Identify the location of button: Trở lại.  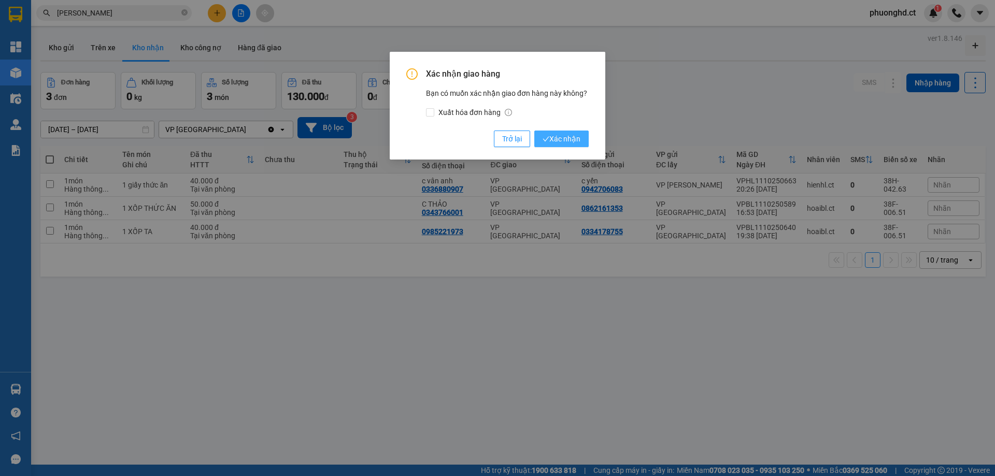
(512, 139).